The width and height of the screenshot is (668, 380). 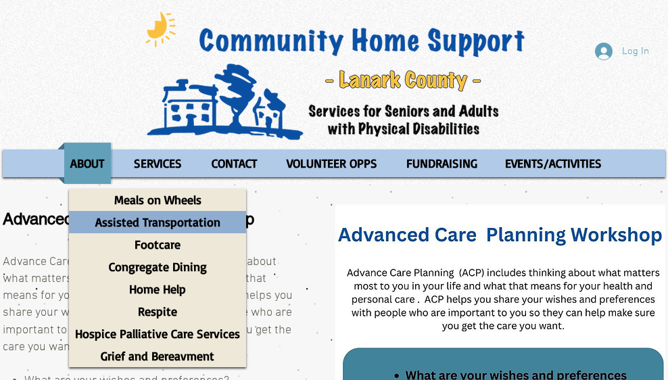 I want to click on p: FUNDRAISING, so click(x=442, y=163).